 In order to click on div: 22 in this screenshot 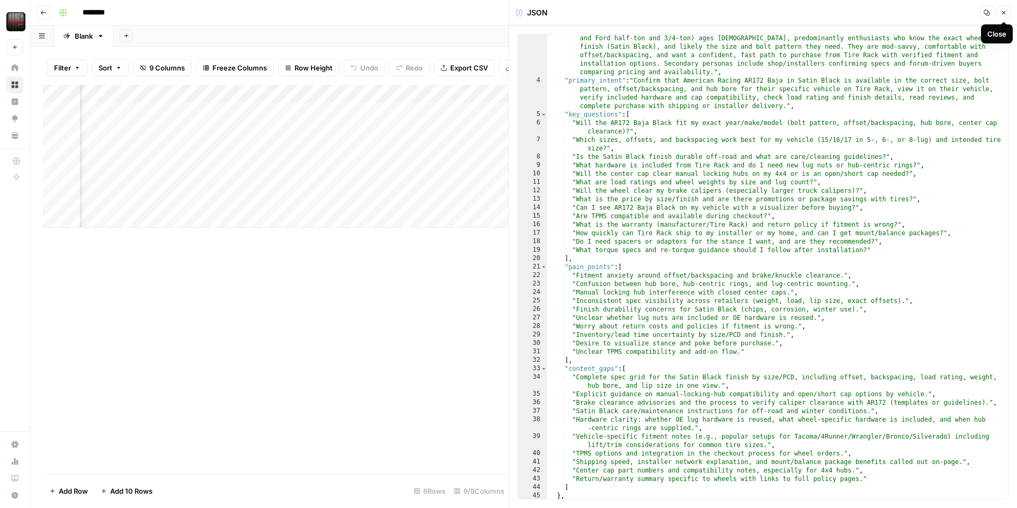, I will do `click(532, 275)`.